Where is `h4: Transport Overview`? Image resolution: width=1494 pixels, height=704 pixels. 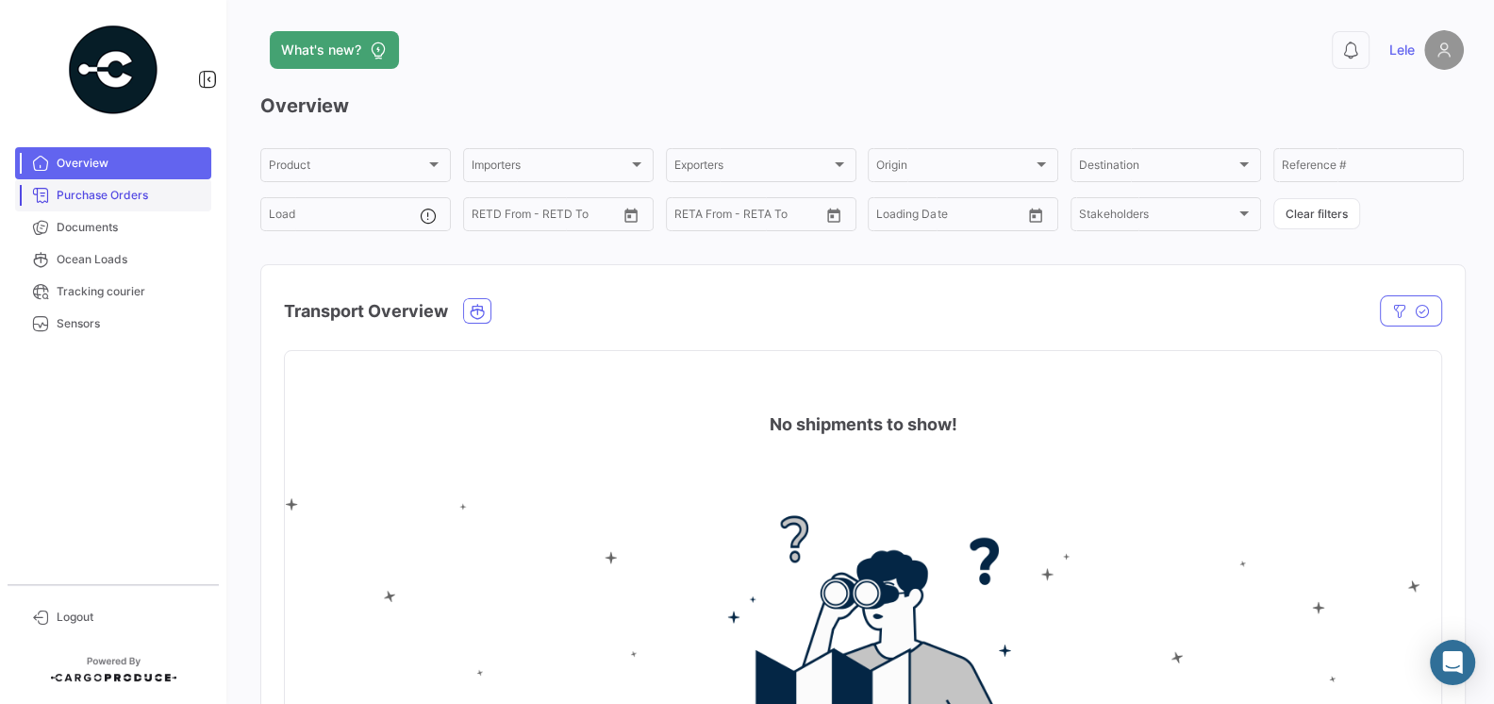
h4: Transport Overview is located at coordinates (366, 311).